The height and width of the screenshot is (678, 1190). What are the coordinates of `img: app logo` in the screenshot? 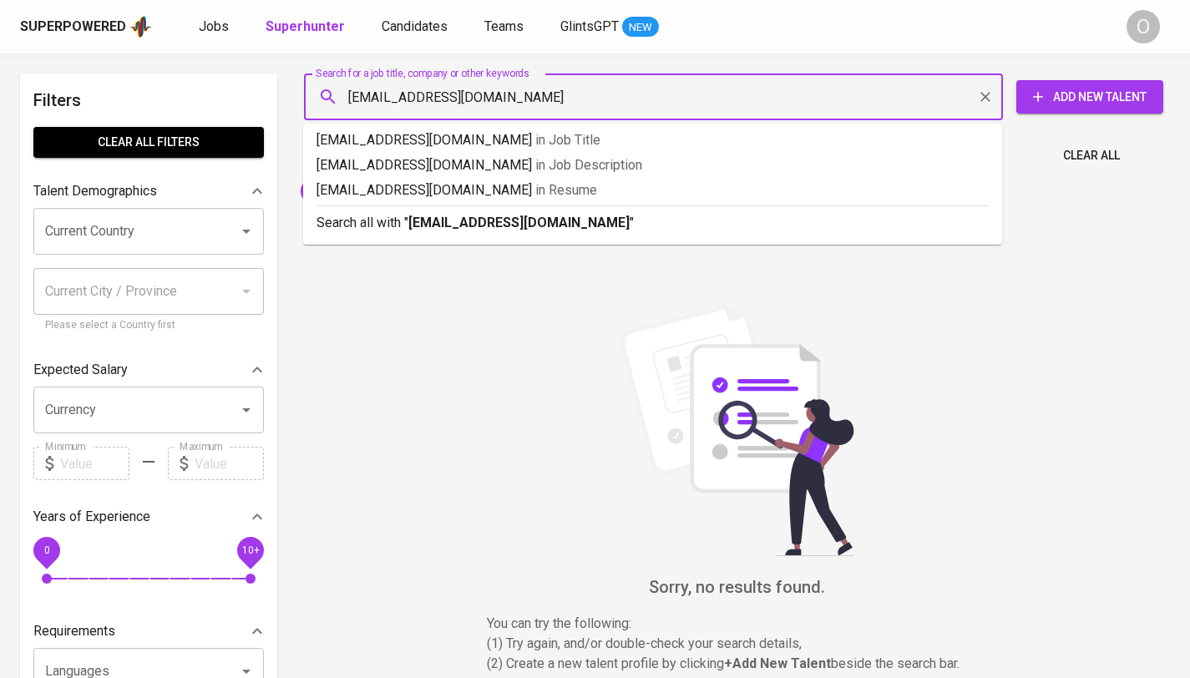 It's located at (140, 27).